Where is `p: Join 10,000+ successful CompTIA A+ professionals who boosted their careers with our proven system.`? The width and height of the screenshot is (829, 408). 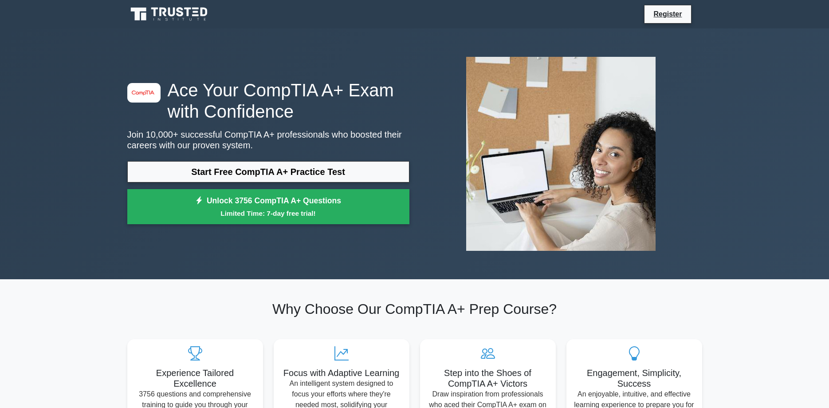 p: Join 10,000+ successful CompTIA A+ professionals who boosted their careers with our proven system. is located at coordinates (268, 140).